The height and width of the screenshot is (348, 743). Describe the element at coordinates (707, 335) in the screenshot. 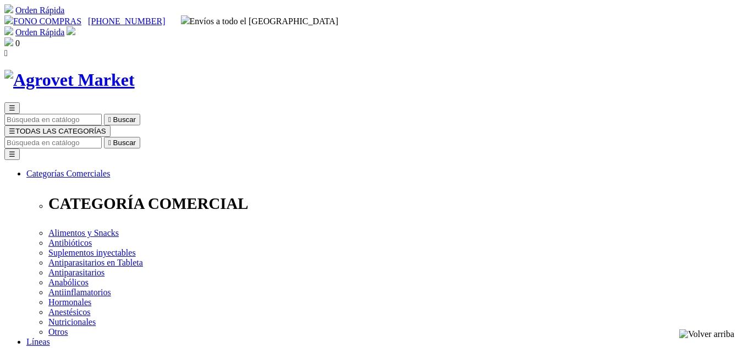

I see `img: Volver arriba` at that location.